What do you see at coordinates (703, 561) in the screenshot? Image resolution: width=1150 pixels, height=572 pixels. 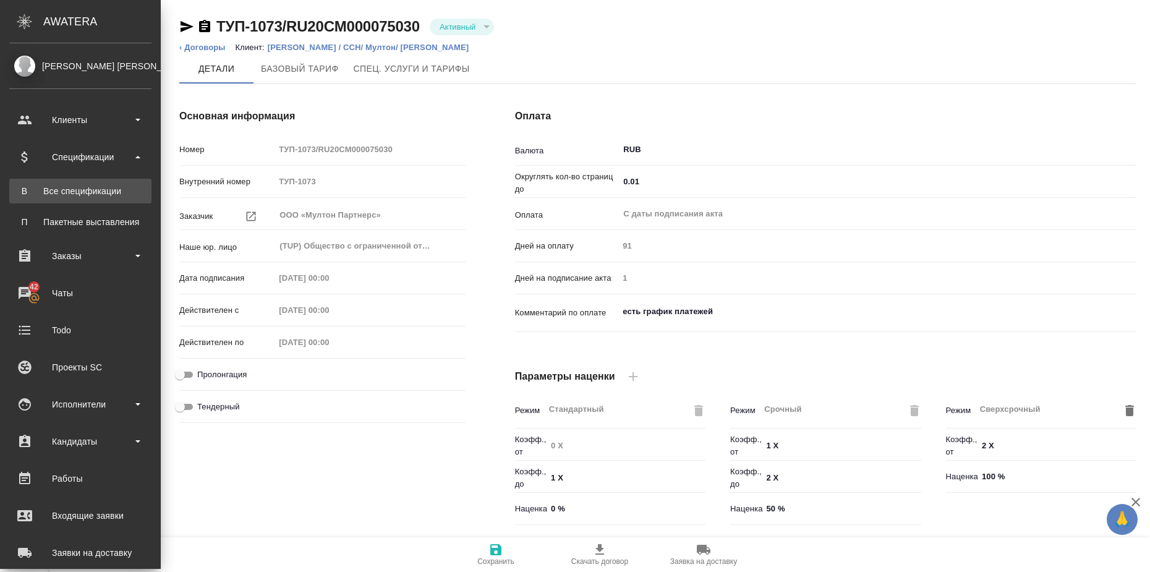 I see `span: Заявка на доставку` at bounding box center [703, 561].